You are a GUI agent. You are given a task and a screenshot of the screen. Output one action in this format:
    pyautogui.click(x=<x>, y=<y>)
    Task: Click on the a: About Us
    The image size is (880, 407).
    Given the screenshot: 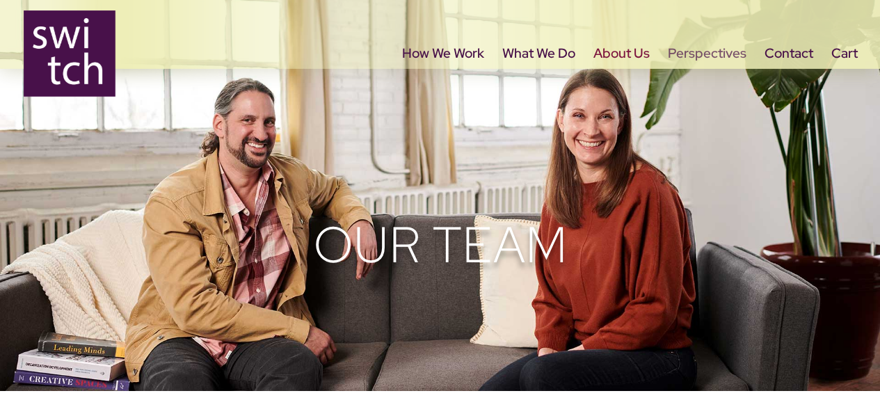 What is the action you would take?
    pyautogui.click(x=621, y=78)
    